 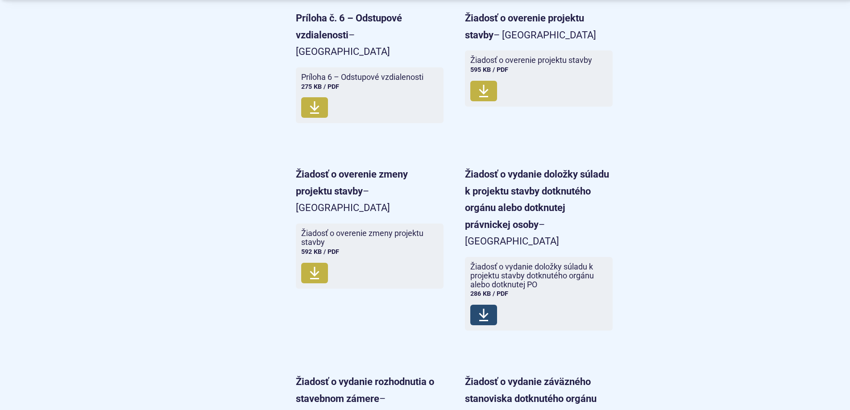 I want to click on strong: Žiadosť o overenie projektu stavby, so click(x=524, y=26).